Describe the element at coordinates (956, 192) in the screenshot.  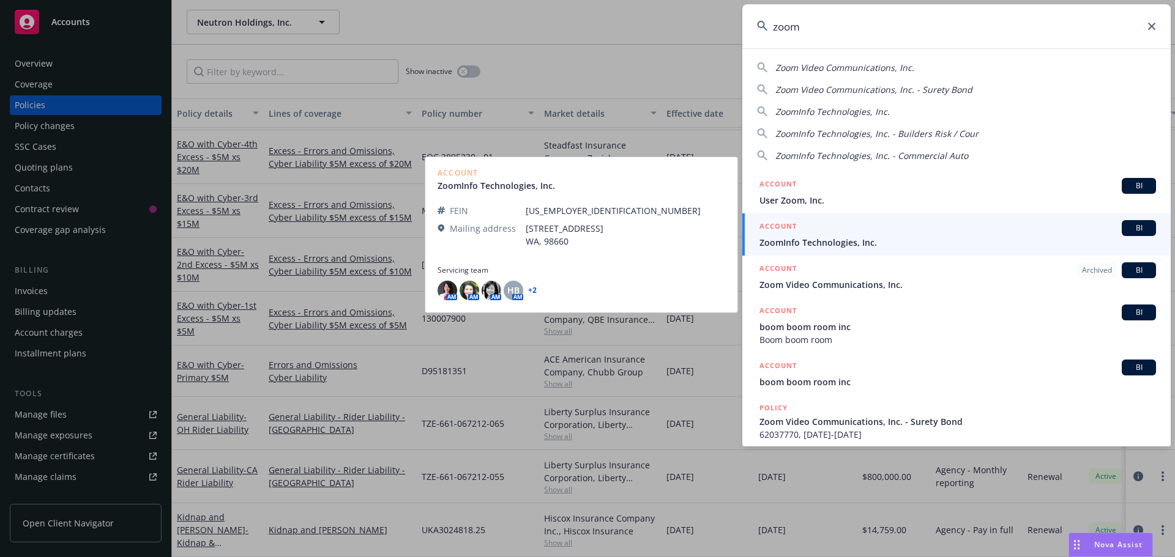
I see `a: ACCOUNTBIUser Zoom, Inc.` at that location.